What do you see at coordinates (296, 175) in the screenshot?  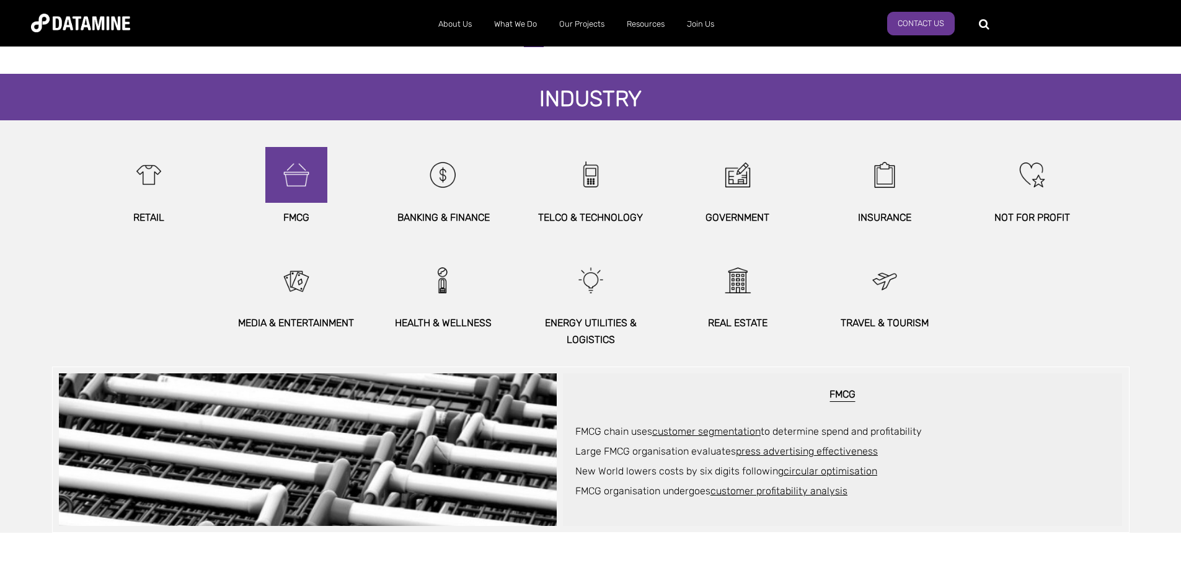 I see `img: FMCG.png` at bounding box center [296, 175].